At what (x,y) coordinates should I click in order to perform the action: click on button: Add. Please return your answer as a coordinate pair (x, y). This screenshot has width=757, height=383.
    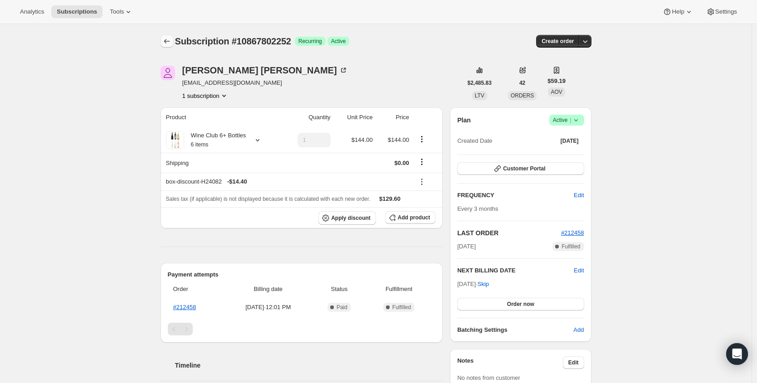
    Looking at the image, I should click on (578, 330).